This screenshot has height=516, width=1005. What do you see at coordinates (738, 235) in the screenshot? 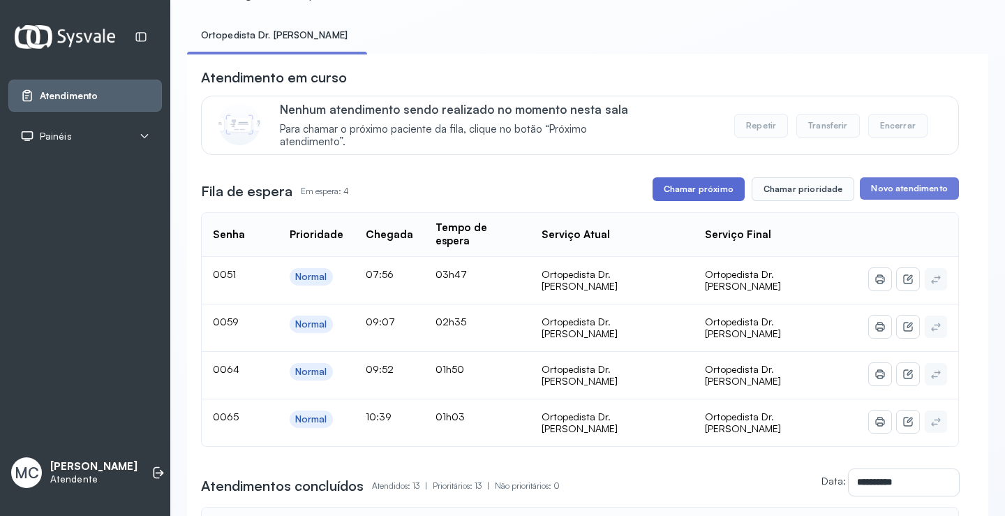
I see `div: Serviço Final` at bounding box center [738, 235].